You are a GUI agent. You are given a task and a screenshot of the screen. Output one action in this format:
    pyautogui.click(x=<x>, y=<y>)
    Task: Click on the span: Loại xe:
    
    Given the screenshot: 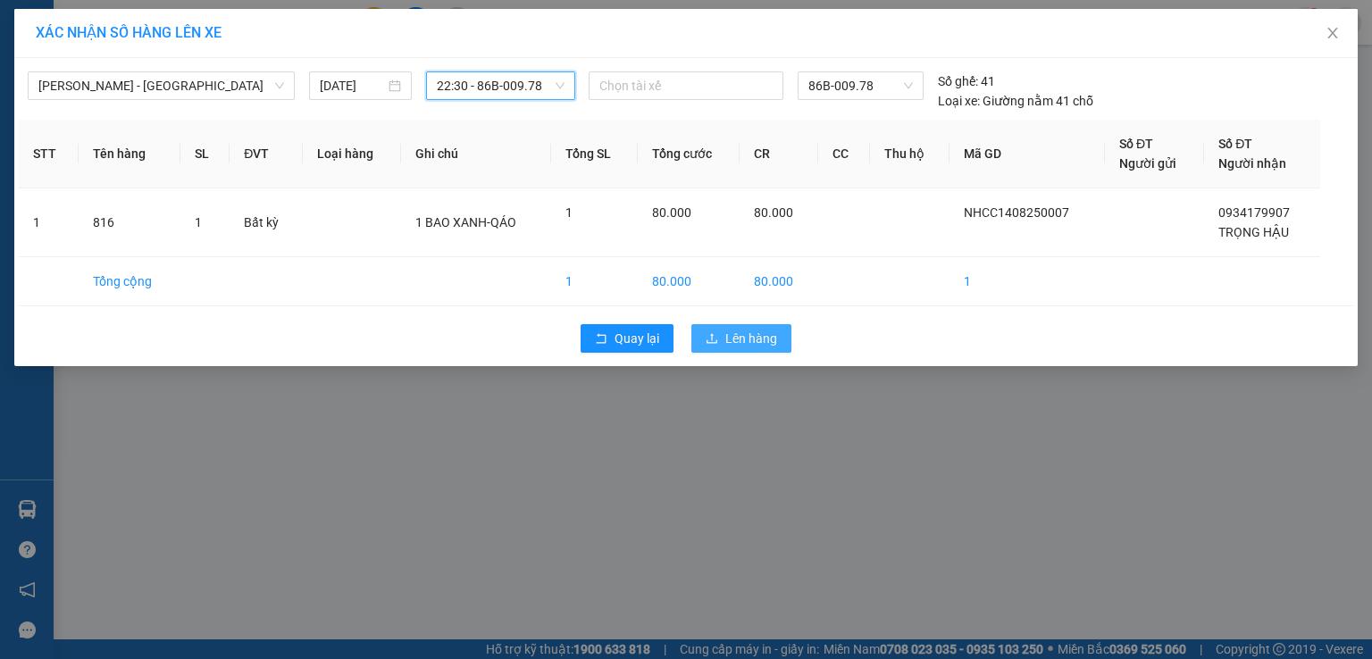 What is the action you would take?
    pyautogui.click(x=958, y=101)
    